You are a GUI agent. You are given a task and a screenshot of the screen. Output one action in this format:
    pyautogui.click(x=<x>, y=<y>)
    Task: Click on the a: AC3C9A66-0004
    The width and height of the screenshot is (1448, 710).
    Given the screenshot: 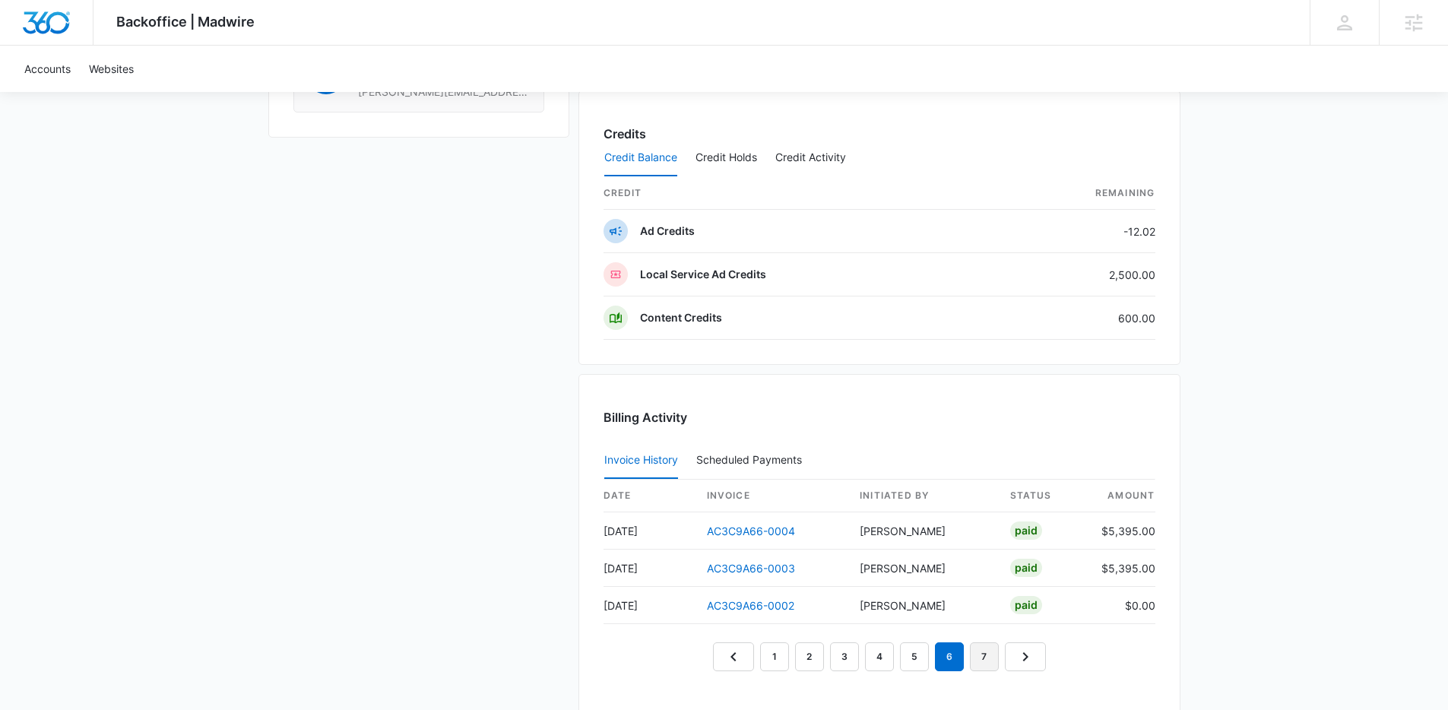 What is the action you would take?
    pyautogui.click(x=751, y=531)
    